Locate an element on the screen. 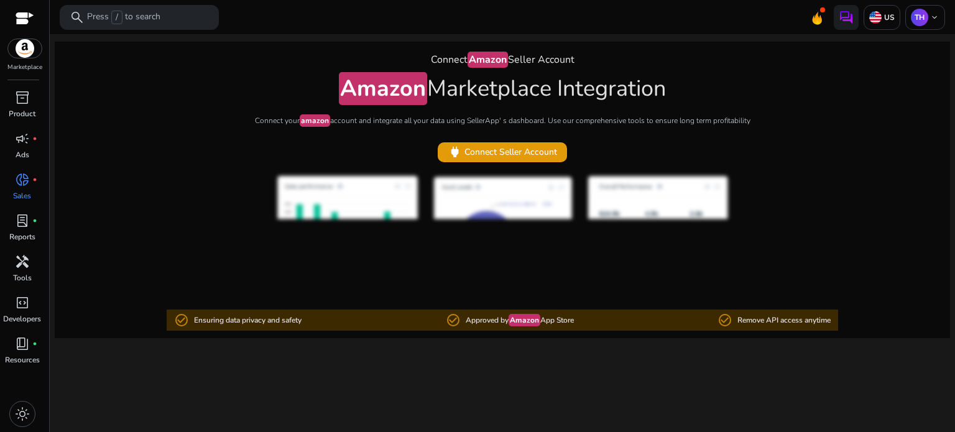  img: amazon.svg is located at coordinates (25, 48).